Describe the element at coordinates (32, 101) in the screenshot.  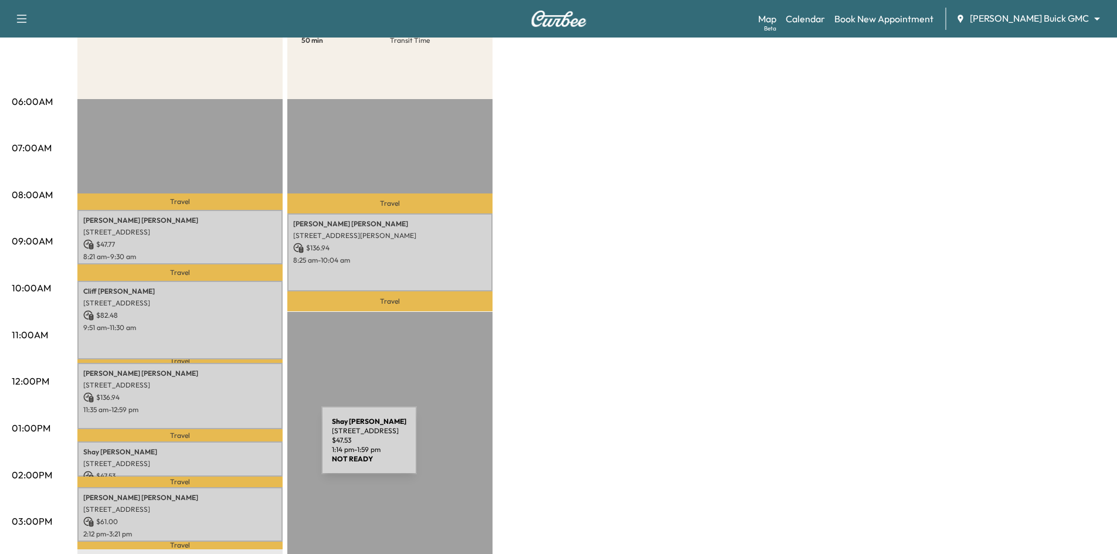
I see `p: 06:00AM` at that location.